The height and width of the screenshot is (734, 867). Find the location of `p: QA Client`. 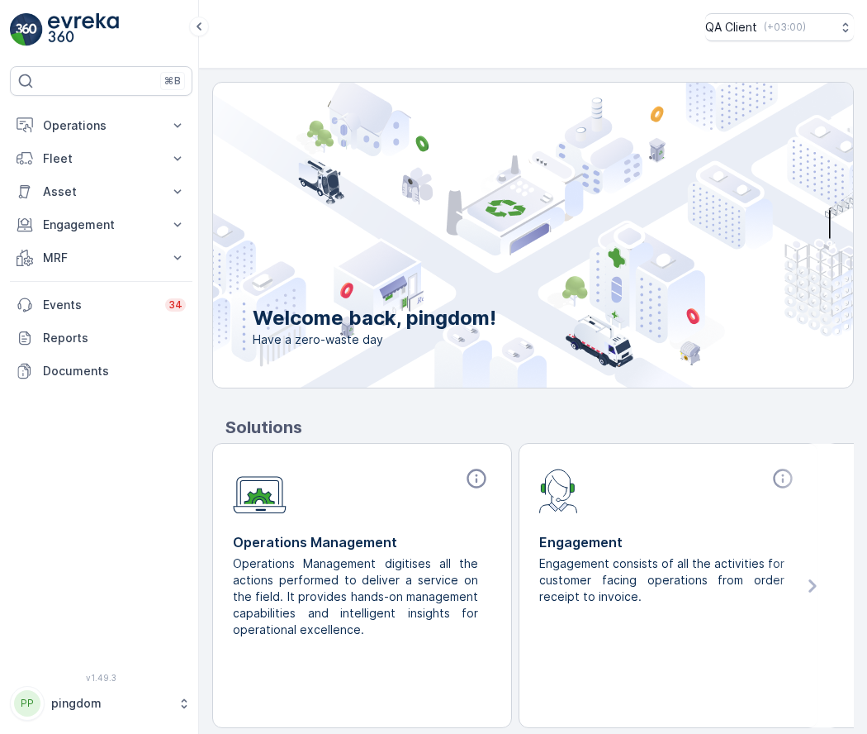

p: QA Client is located at coordinates (731, 27).